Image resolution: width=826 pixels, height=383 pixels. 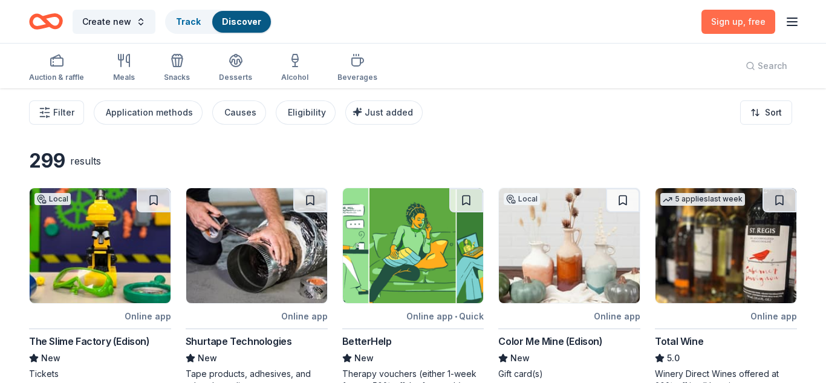 What do you see at coordinates (754, 21) in the screenshot?
I see `span: , free` at bounding box center [754, 21].